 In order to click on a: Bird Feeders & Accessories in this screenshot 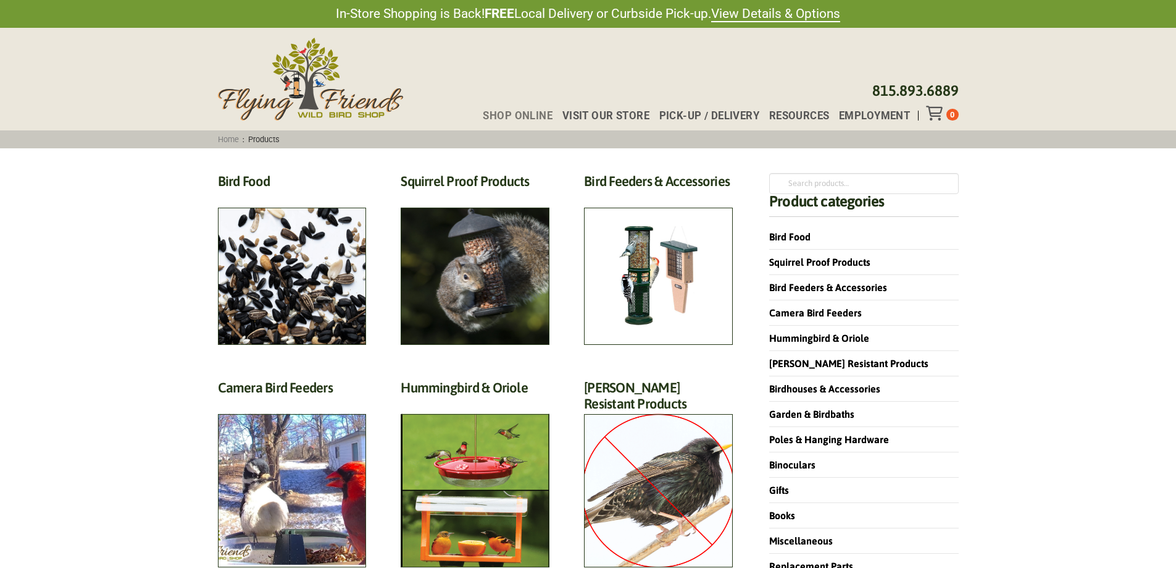, I will do `click(828, 287)`.